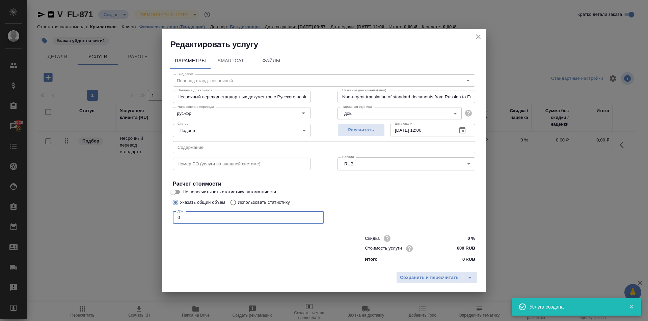 This screenshot has width=648, height=321. I want to click on button: close, so click(478, 37).